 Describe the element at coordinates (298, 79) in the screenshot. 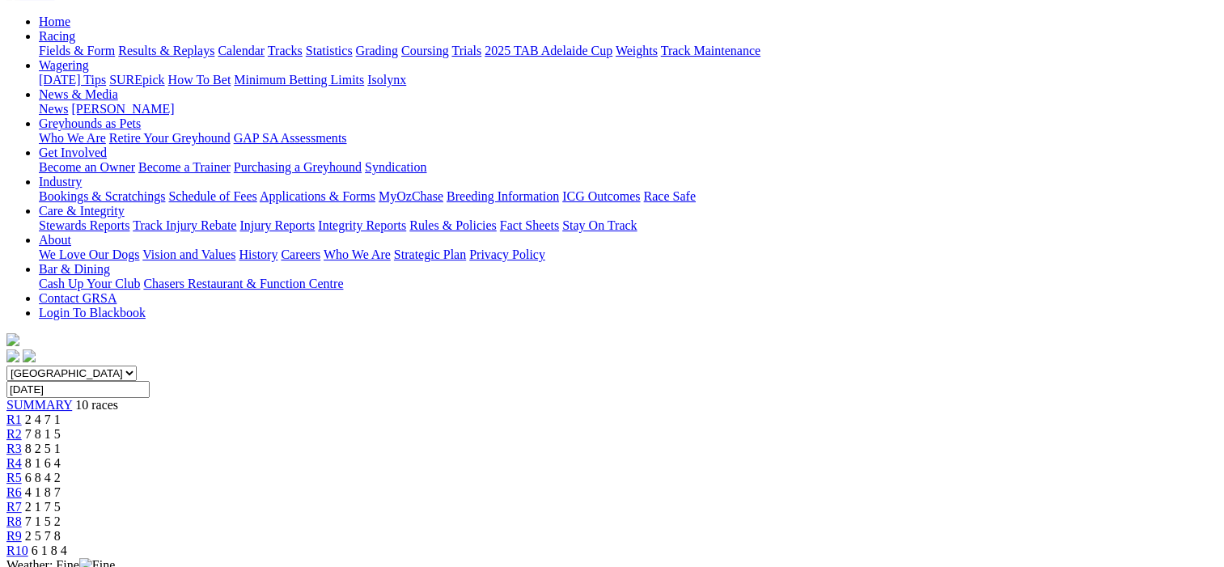

I see `a: Minimum Betting Limits` at that location.